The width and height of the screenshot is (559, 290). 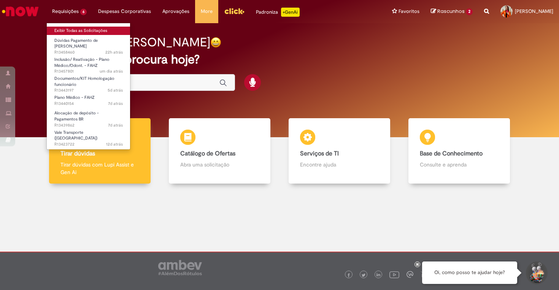 I want to click on img: logo_footer_workplace.png, so click(x=410, y=275).